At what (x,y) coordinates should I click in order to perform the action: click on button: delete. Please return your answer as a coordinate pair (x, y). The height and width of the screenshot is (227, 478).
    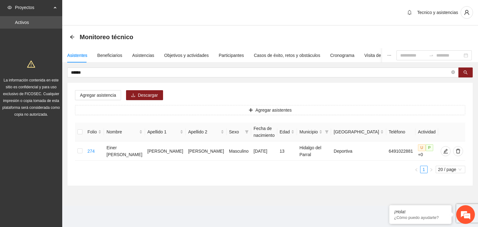
    Looking at the image, I should click on (458, 151).